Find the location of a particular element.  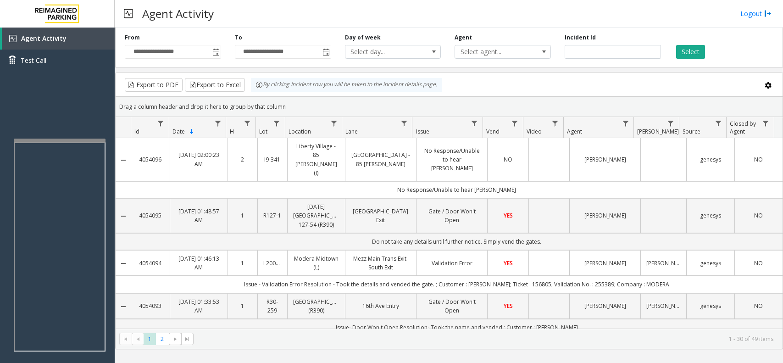

a: Location Filter Menu is located at coordinates (333, 123).